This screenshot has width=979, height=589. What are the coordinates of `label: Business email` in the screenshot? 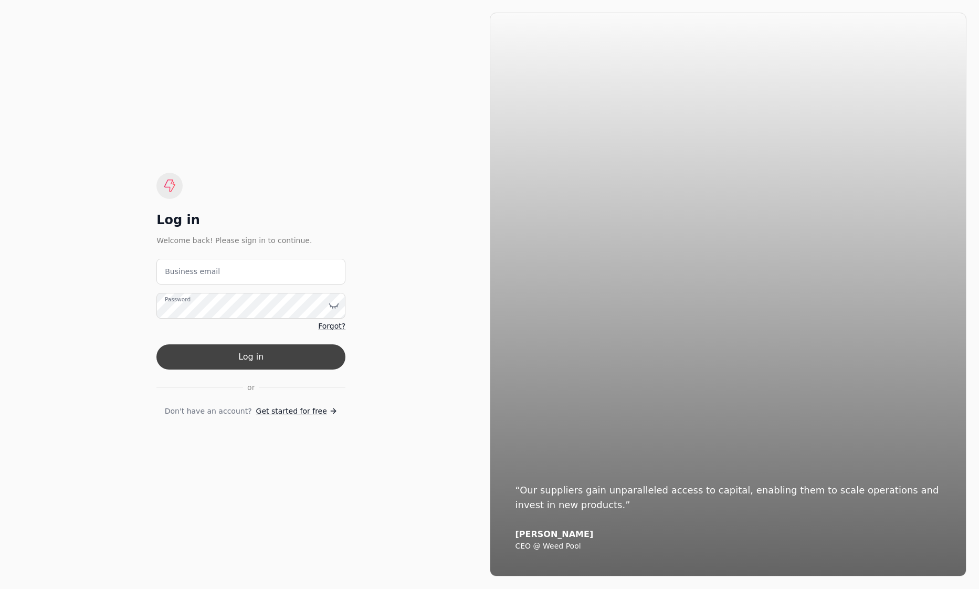 It's located at (192, 271).